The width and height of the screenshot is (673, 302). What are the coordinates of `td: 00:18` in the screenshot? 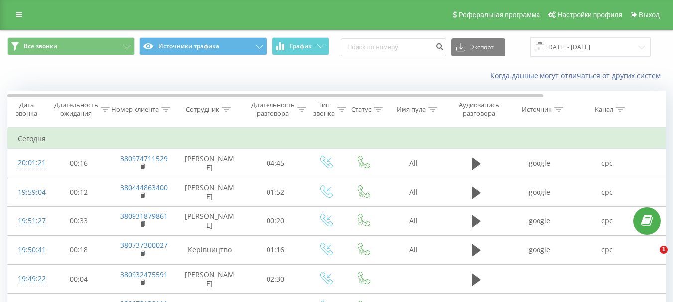 It's located at (79, 250).